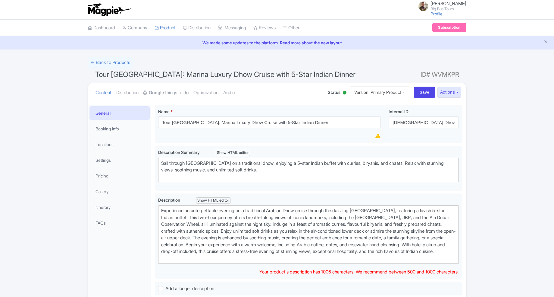 The image size is (554, 297). What do you see at coordinates (449, 27) in the screenshot?
I see `a: Subscription` at bounding box center [449, 27].